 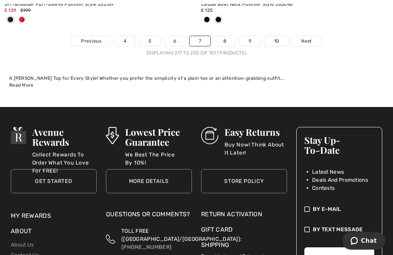 What do you see at coordinates (200, 41) in the screenshot?
I see `a: 7` at bounding box center [200, 41].